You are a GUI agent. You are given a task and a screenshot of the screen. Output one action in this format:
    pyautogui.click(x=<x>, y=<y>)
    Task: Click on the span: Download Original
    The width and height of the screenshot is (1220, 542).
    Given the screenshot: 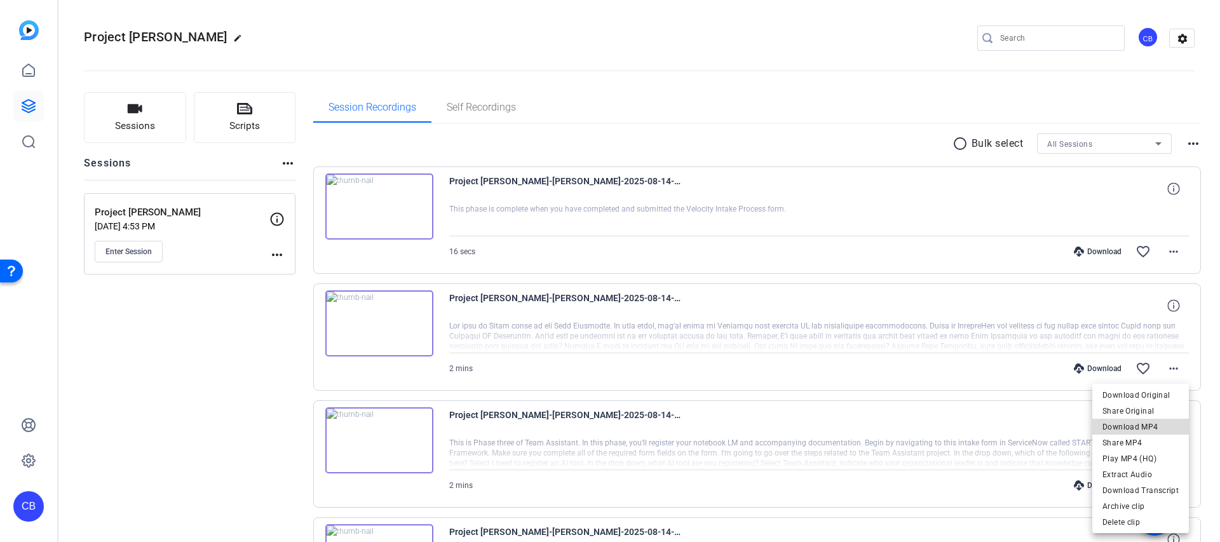 What is the action you would take?
    pyautogui.click(x=1141, y=395)
    